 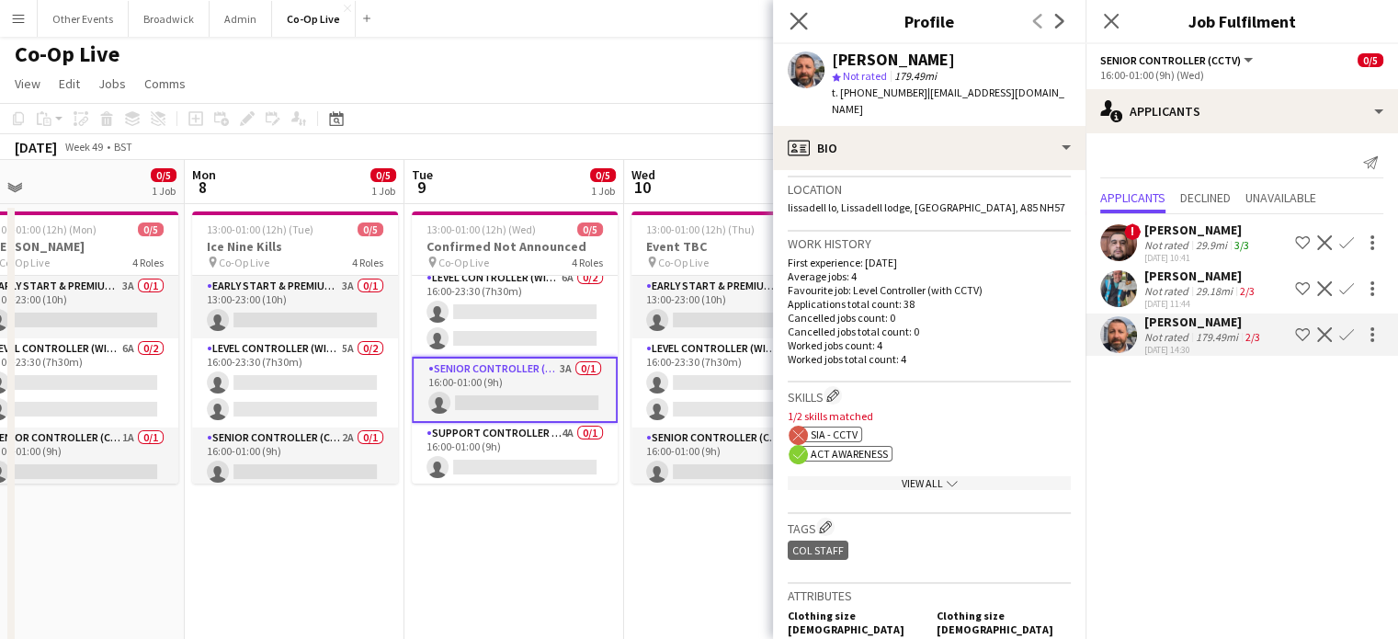 What do you see at coordinates (929, 358) in the screenshot?
I see `p: Worked jobs total count: 4` at bounding box center [929, 358].